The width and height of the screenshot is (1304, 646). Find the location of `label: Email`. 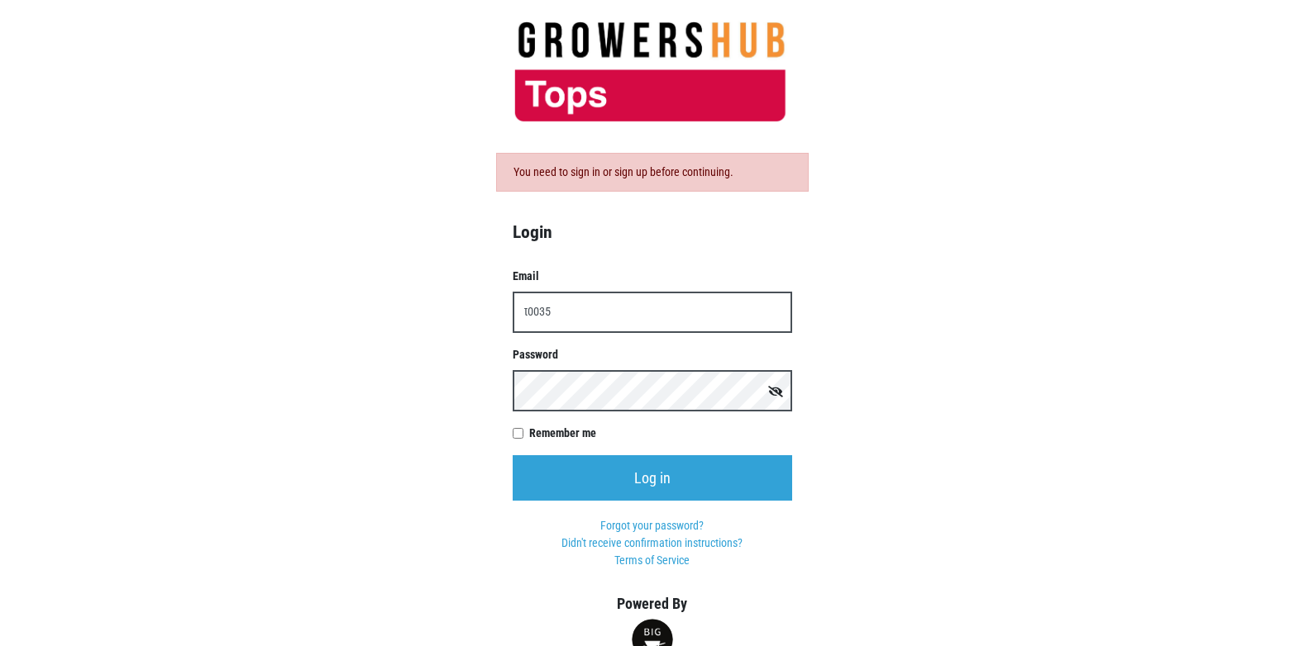

label: Email is located at coordinates (652, 276).